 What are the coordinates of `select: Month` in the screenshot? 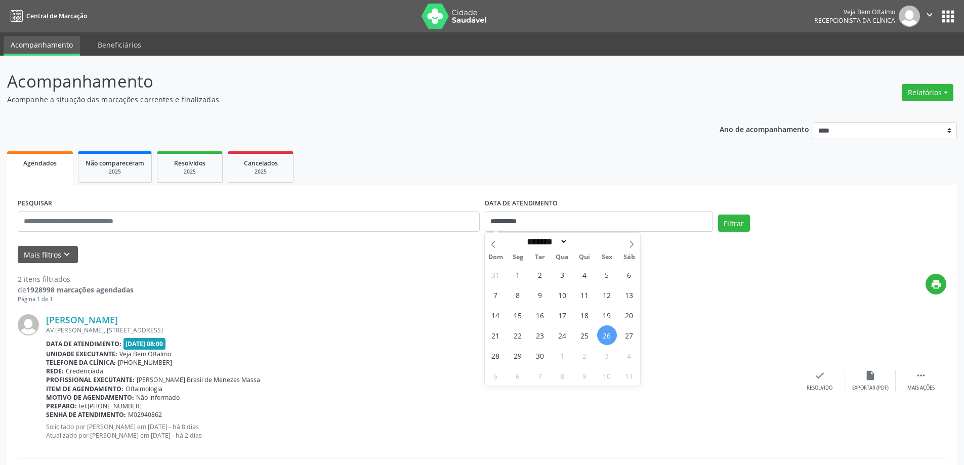 It's located at (546, 241).